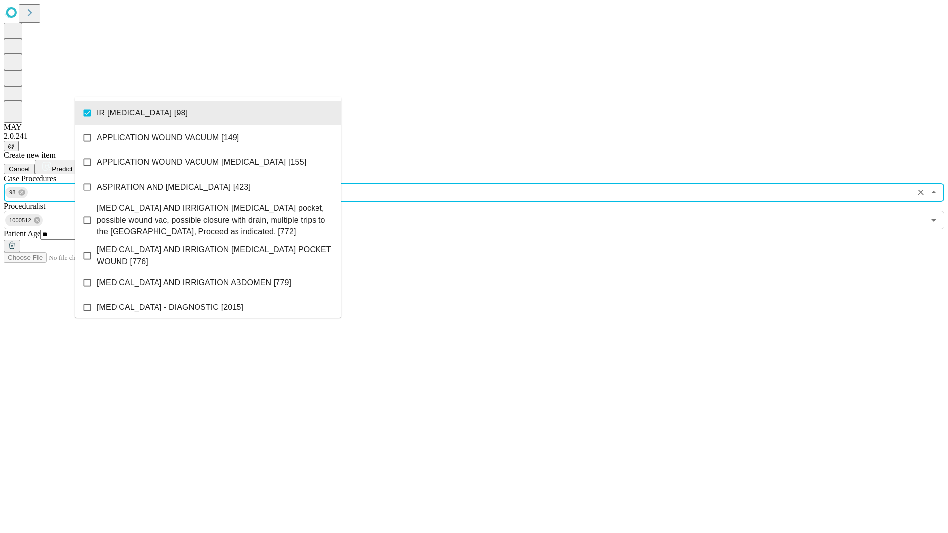 This screenshot has width=948, height=533. Describe the element at coordinates (474, 127) in the screenshot. I see `div: MAY` at that location.